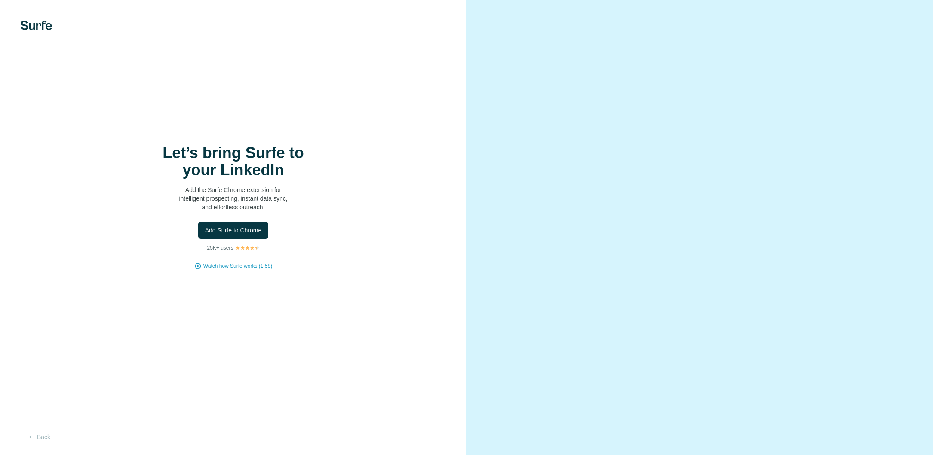 The height and width of the screenshot is (455, 933). Describe the element at coordinates (233, 230) in the screenshot. I see `button: Add Surfe to Chrome` at that location.